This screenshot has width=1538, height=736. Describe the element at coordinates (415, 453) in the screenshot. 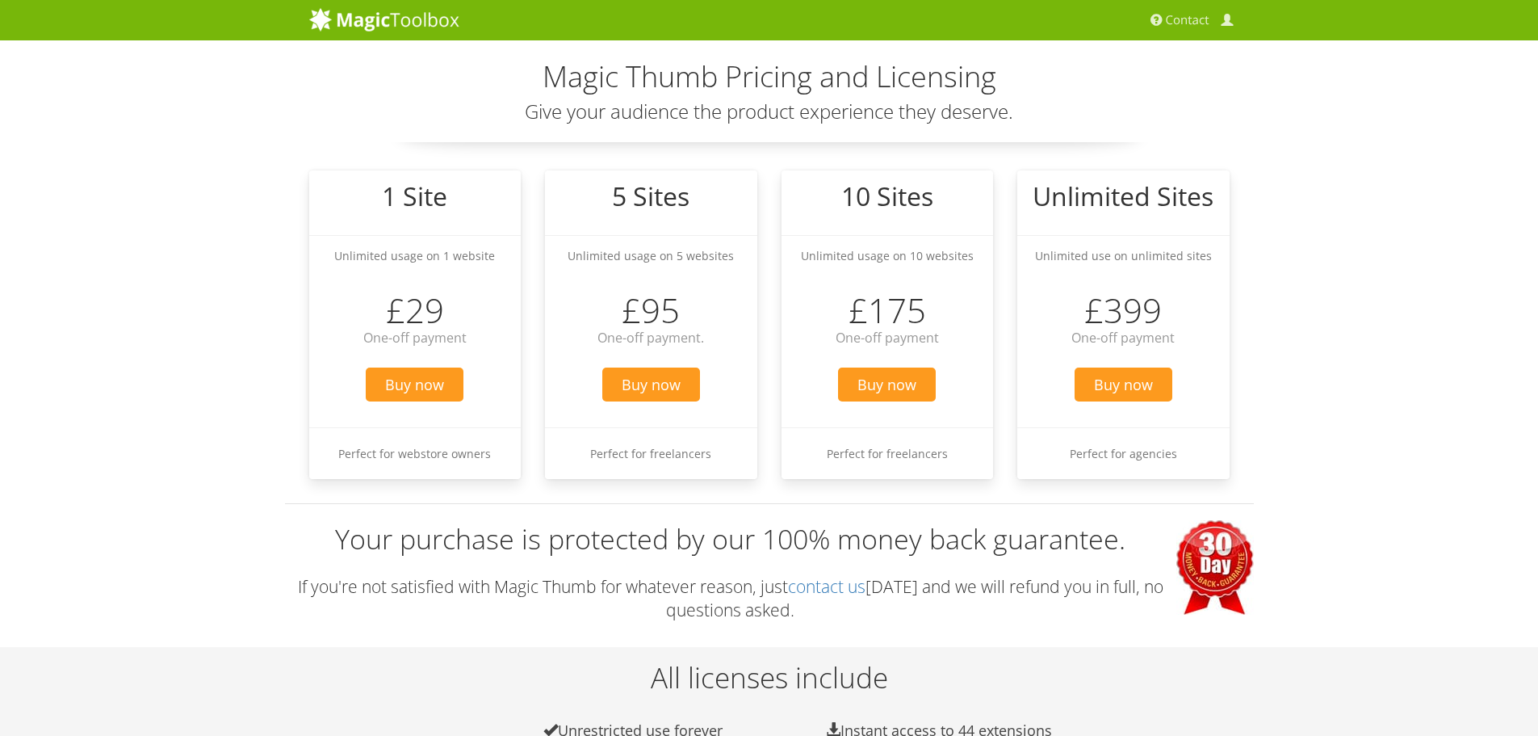

I see `li: Perfect for webstore owners` at that location.